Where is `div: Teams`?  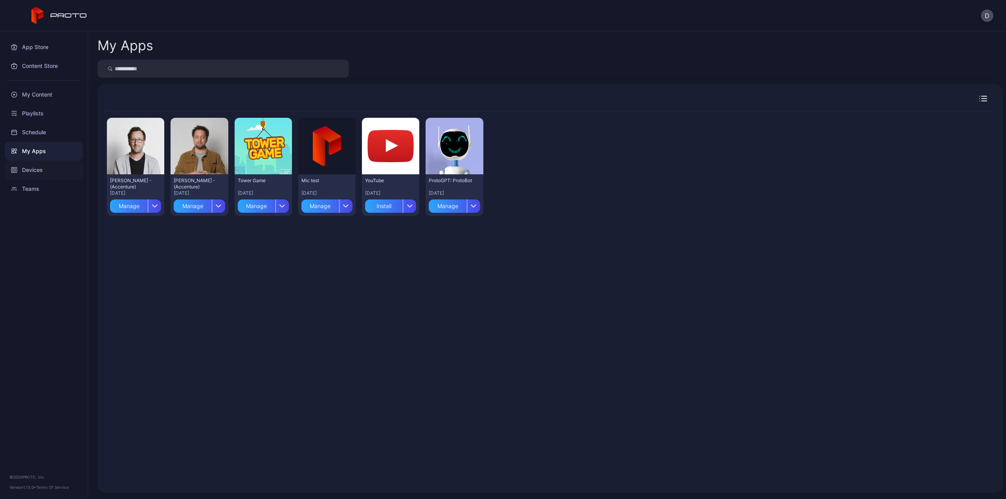 div: Teams is located at coordinates (44, 189).